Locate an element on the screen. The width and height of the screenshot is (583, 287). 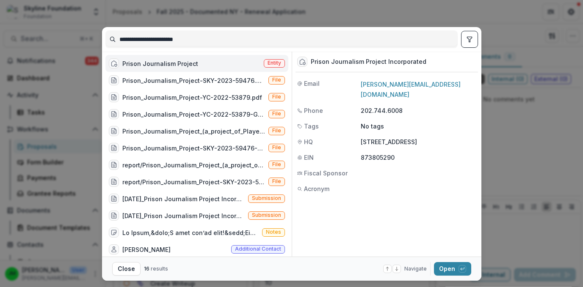
span: Tags is located at coordinates (311, 126).